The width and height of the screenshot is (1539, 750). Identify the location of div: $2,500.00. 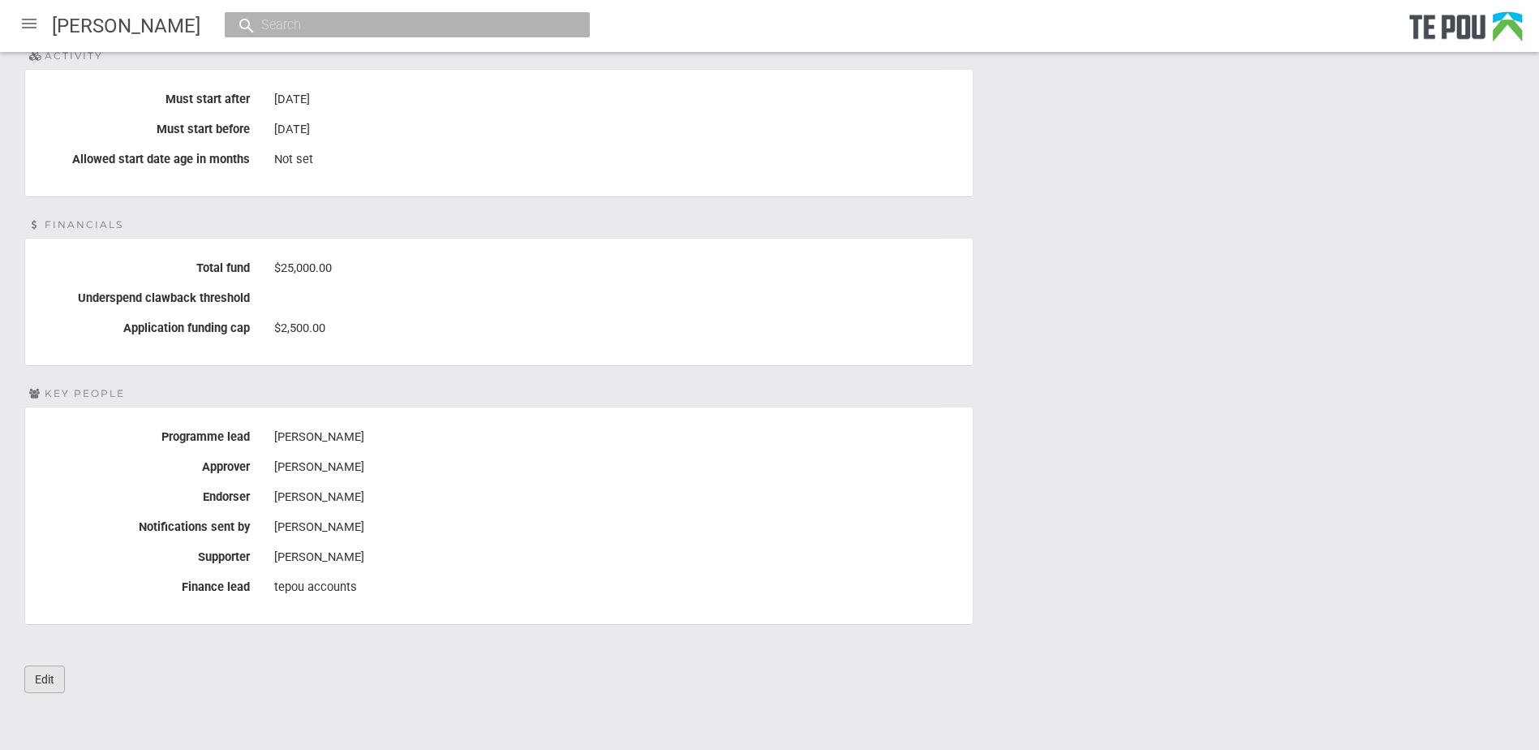
(617, 329).